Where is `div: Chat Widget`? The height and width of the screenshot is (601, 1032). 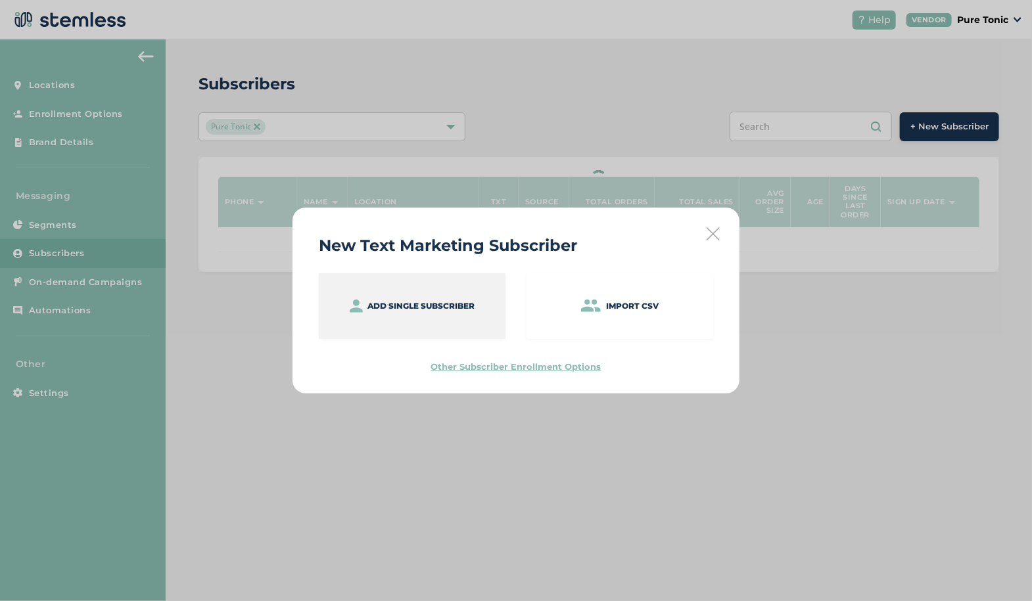 div: Chat Widget is located at coordinates (999, 570).